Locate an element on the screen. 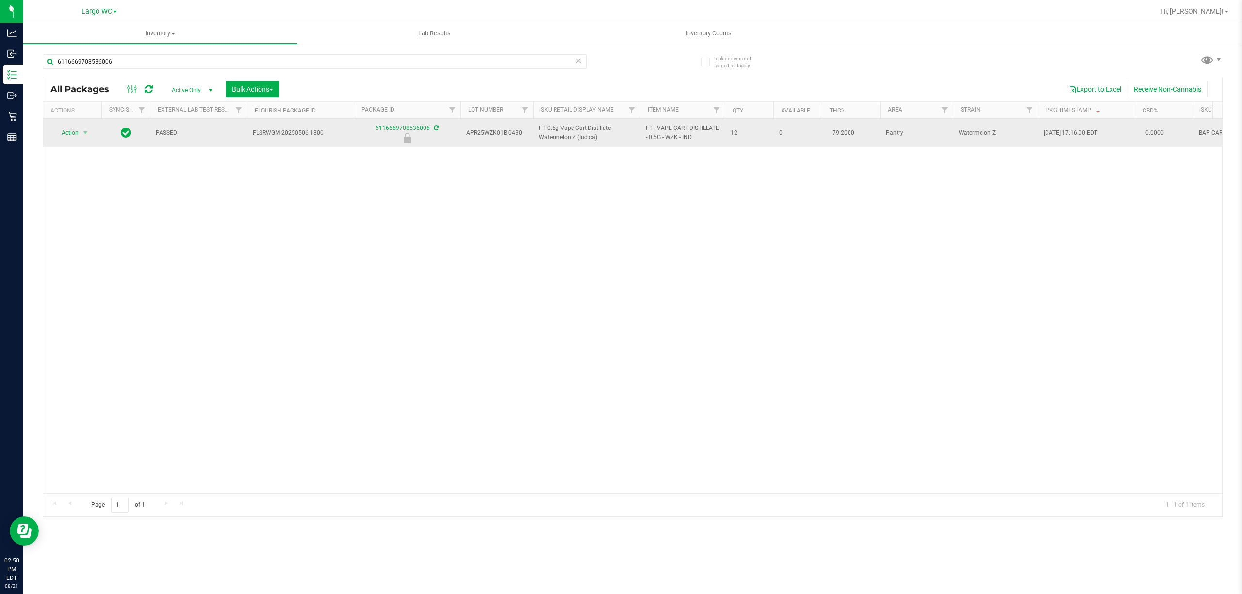 The width and height of the screenshot is (1242, 594). span: 0.0000 is located at coordinates (1154, 133).